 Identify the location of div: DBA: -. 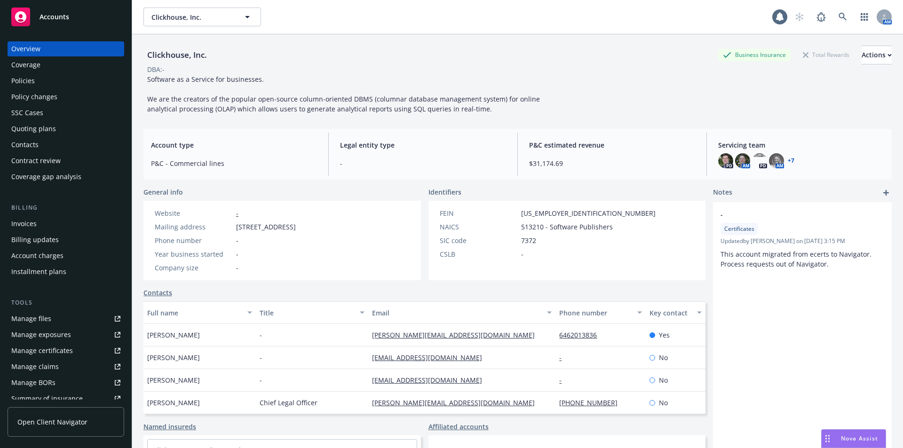
(156, 69).